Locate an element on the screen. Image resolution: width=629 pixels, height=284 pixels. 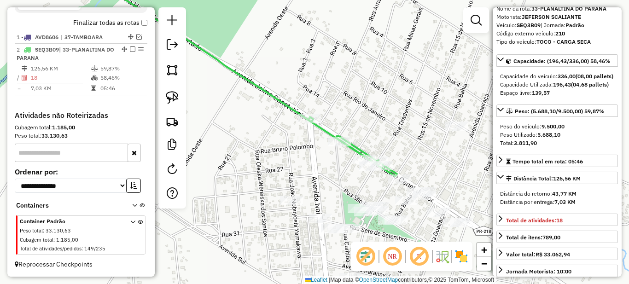
span: 126,56 KM is located at coordinates (567, 178).